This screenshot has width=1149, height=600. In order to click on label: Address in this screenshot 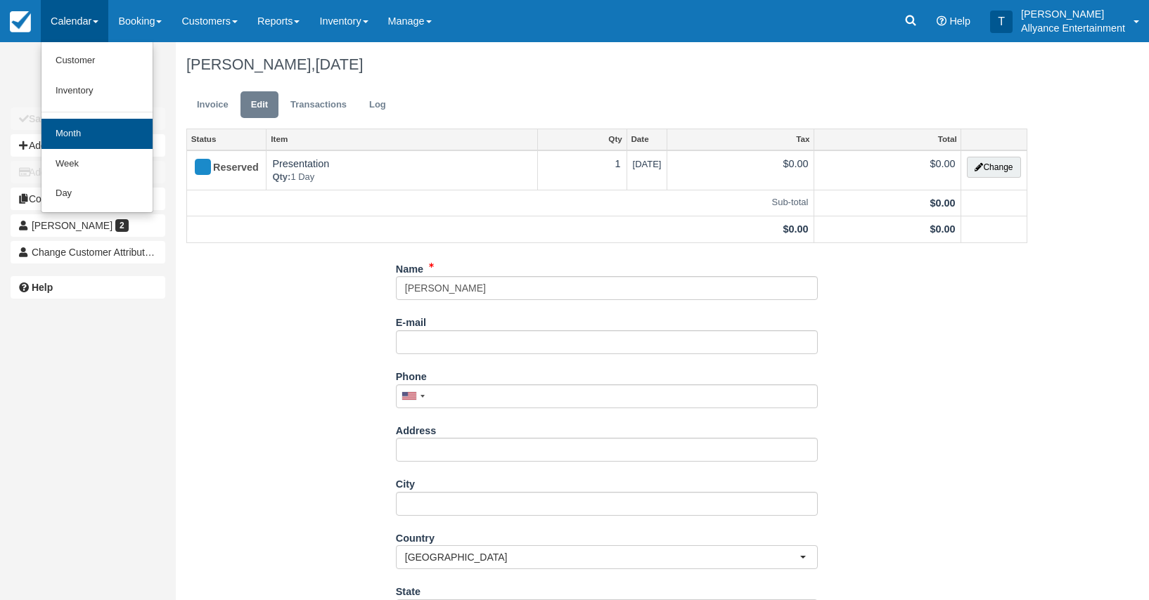, I will do `click(416, 429)`.